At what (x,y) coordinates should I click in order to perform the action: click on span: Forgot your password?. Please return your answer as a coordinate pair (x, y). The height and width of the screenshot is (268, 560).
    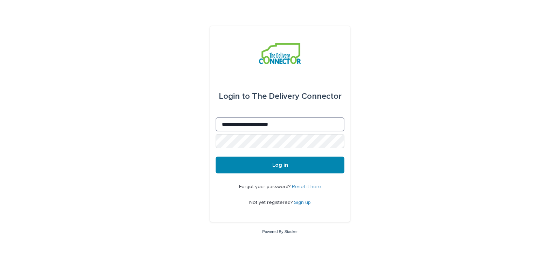
    Looking at the image, I should click on (265, 187).